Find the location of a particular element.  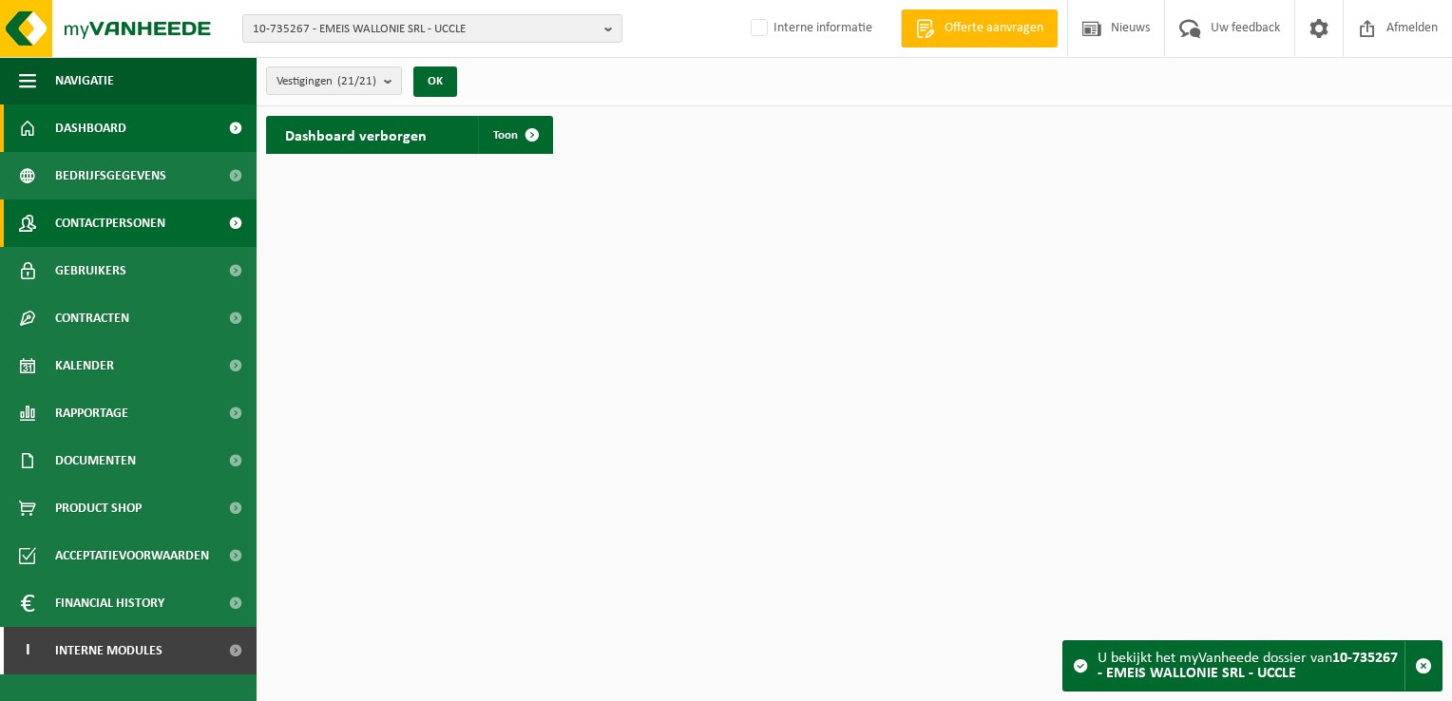

strong: 10-735267 - EMEIS WALLONIE SRL - UCCLE is located at coordinates (1247, 666).